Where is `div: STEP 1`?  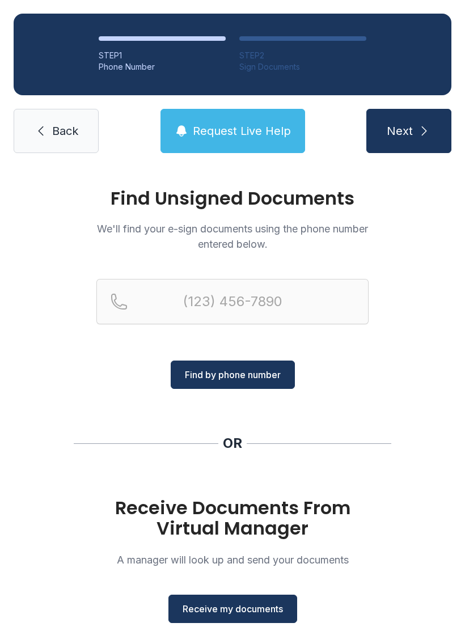 div: STEP 1 is located at coordinates (162, 56).